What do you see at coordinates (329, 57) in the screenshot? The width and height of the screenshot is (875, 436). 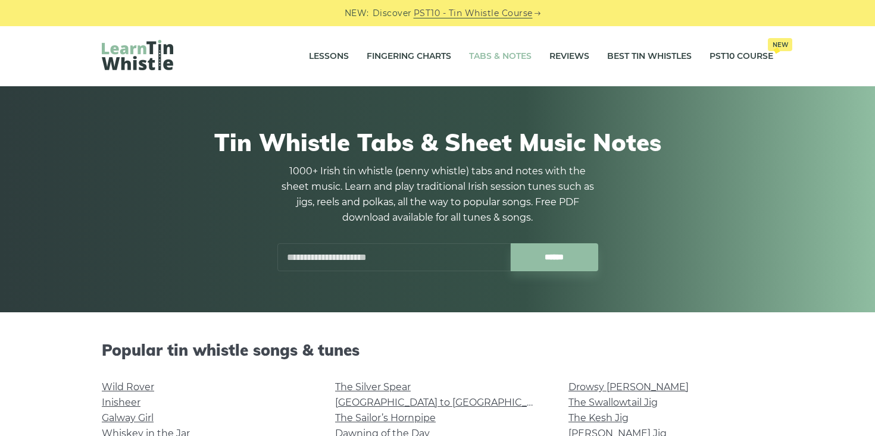 I see `a: Lessons` at bounding box center [329, 57].